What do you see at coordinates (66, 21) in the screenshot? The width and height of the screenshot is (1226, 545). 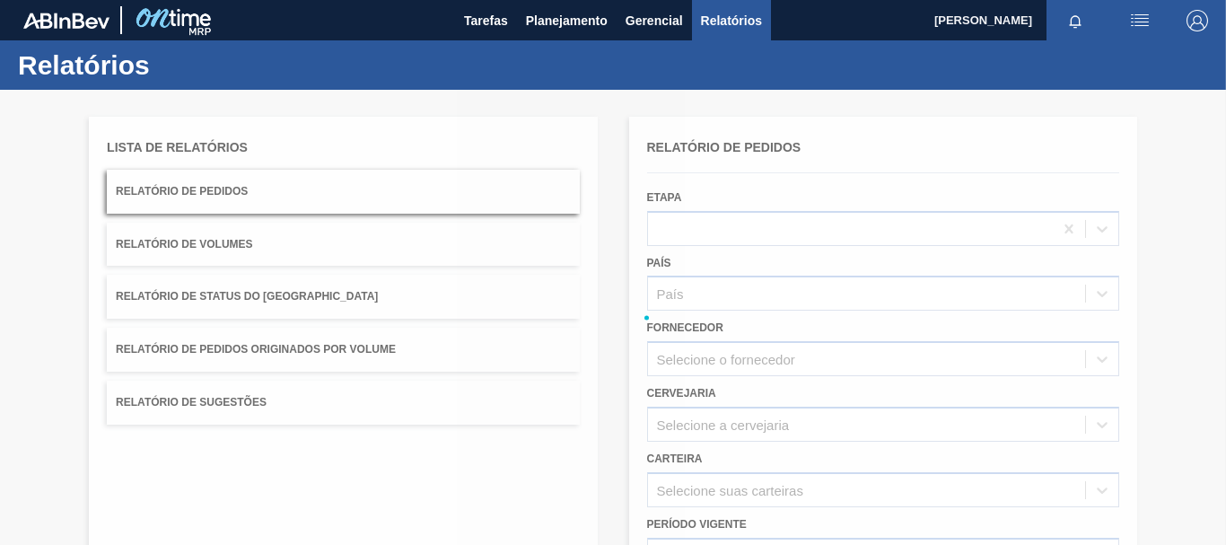 I see `img: TNhmsLtSVTkK8tSr43FrP2fwEKptu5GPRR3wAAAABJRU5ErkJggg==` at bounding box center [66, 21].